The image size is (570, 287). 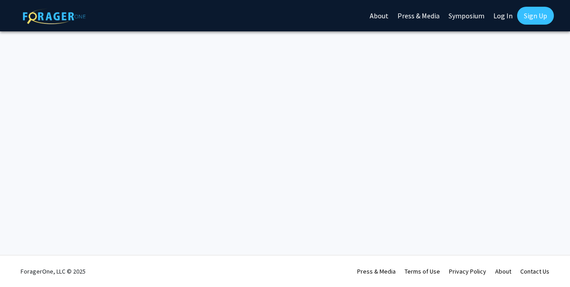 I want to click on a: About, so click(x=503, y=271).